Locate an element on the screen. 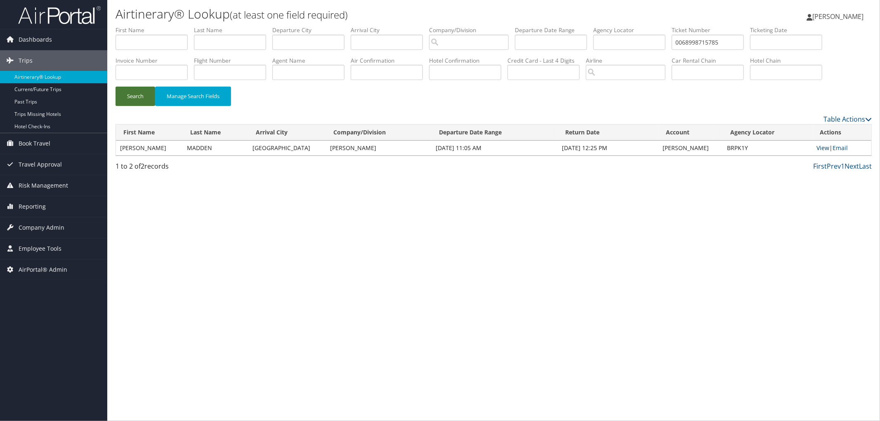 The height and width of the screenshot is (421, 880). span: Travel Approval is located at coordinates (40, 165).